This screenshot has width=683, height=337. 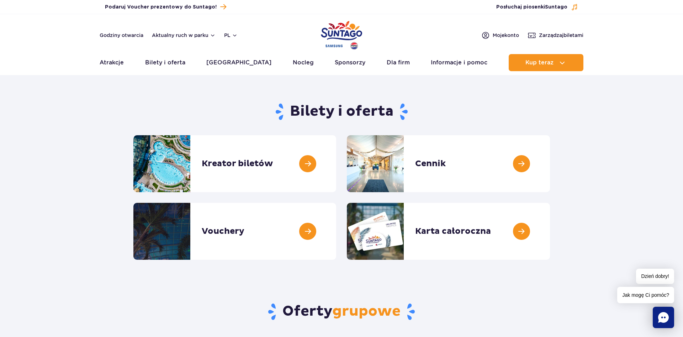 What do you see at coordinates (112, 63) in the screenshot?
I see `a: Atrakcje` at bounding box center [112, 63].